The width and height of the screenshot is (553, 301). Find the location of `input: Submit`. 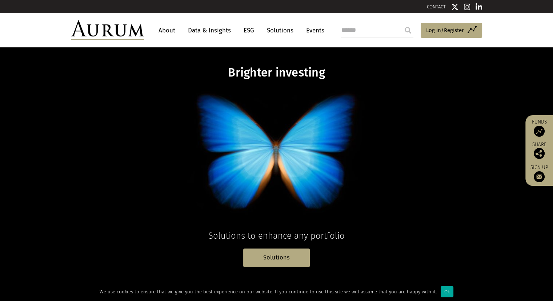

input: Submit is located at coordinates (408, 30).